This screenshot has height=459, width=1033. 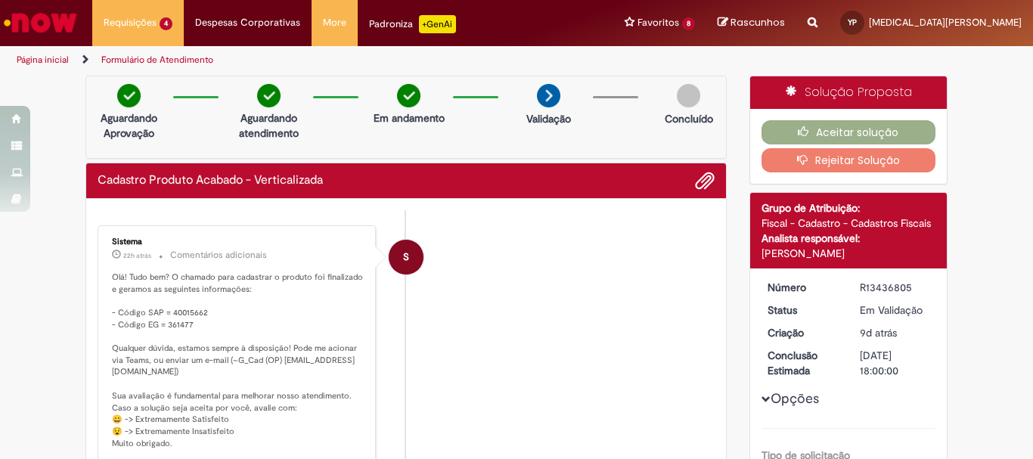 What do you see at coordinates (137, 256) in the screenshot?
I see `time: 28/08/2025 17:50:14` at bounding box center [137, 256].